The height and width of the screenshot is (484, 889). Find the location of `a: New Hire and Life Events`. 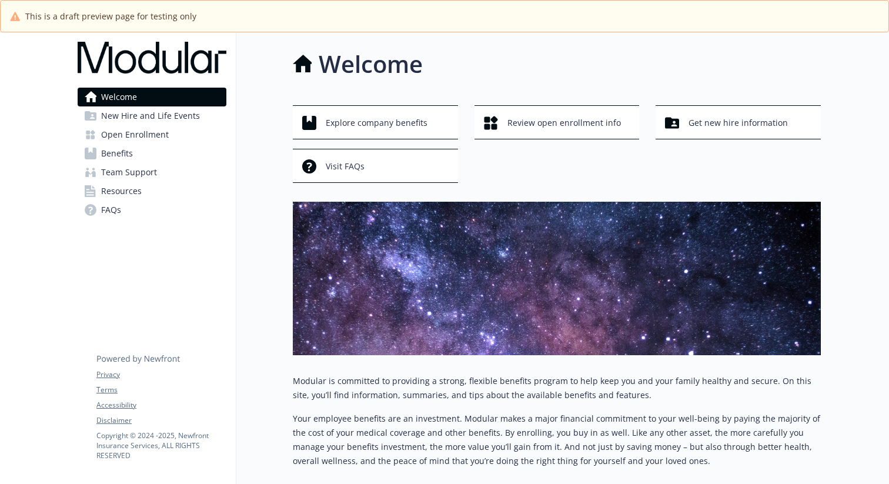

a: New Hire and Life Events is located at coordinates (152, 116).